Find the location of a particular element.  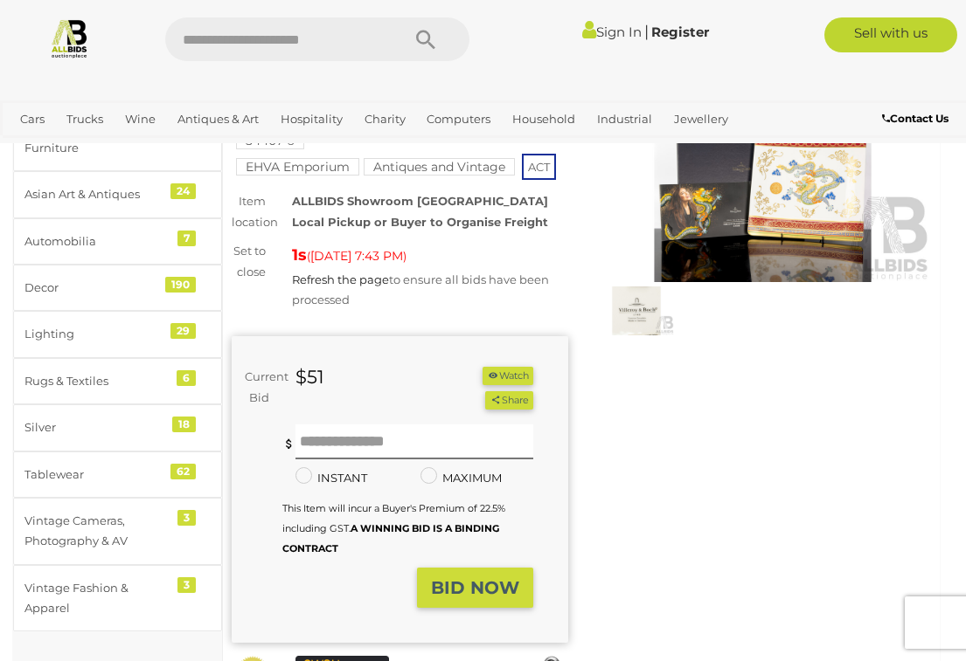

span: ACT is located at coordinates (538, 167).